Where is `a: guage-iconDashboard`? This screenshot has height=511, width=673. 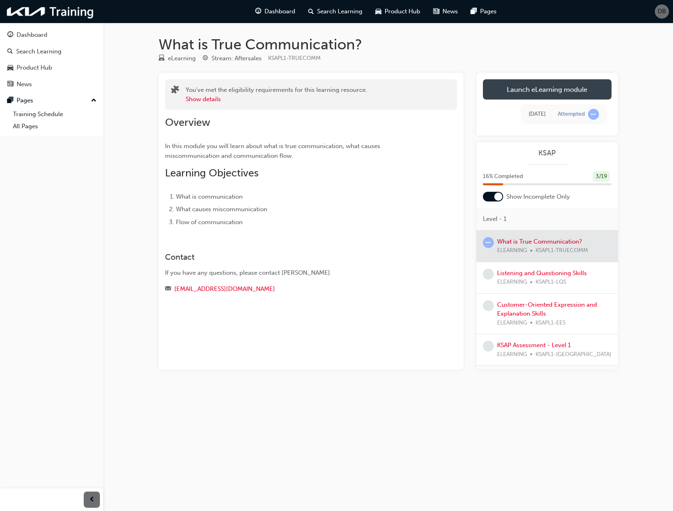 a: guage-iconDashboard is located at coordinates (275, 11).